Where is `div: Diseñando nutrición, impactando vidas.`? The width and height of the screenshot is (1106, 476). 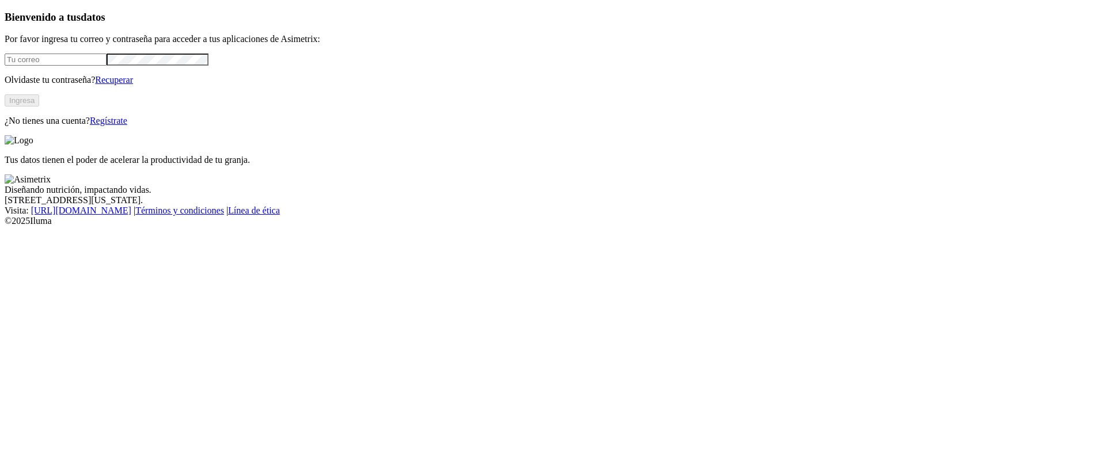
div: Diseñando nutrición, impactando vidas. is located at coordinates (553, 190).